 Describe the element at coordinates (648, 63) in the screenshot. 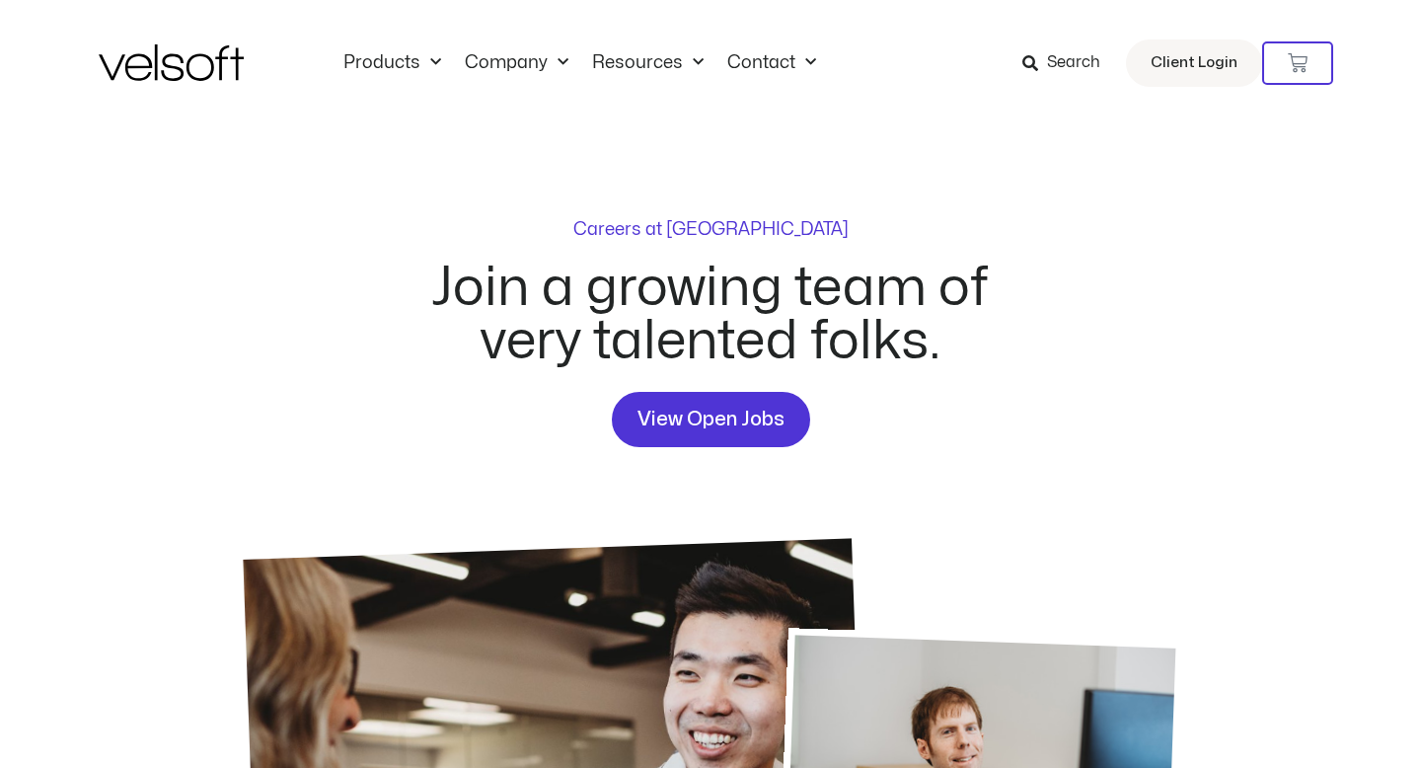

I see `a: ResourcesMenu Toggle` at that location.